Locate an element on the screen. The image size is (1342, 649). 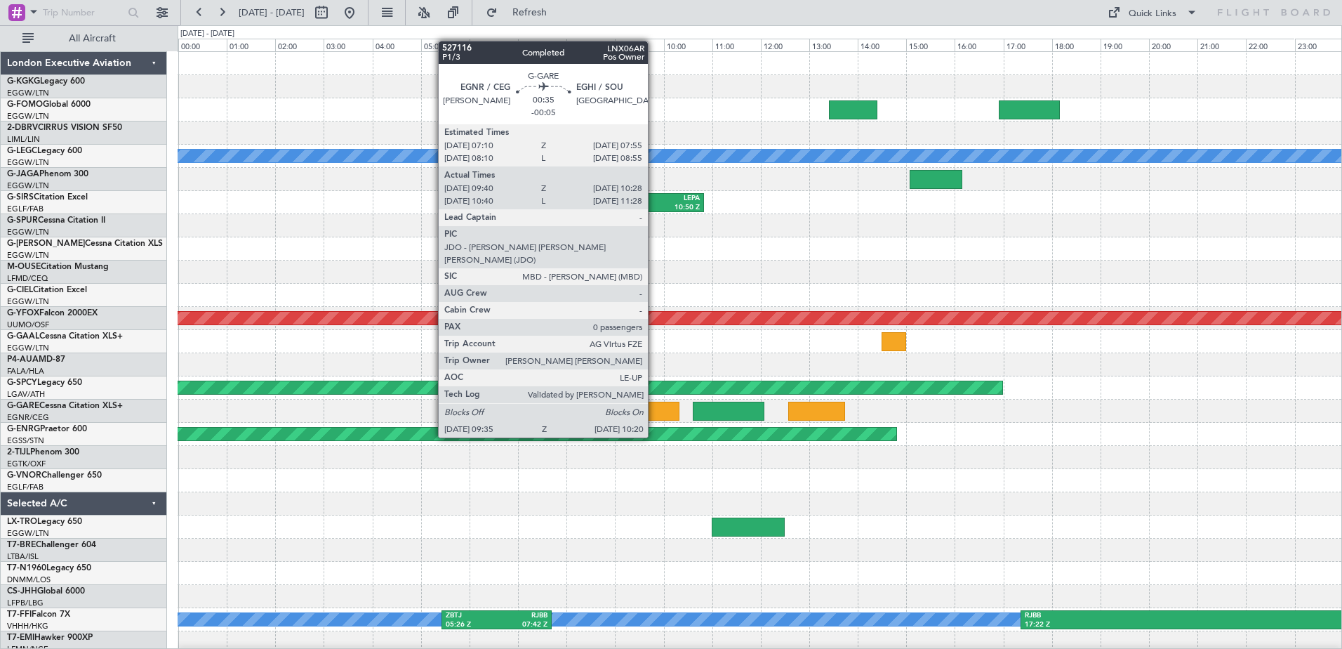
div: EGGW is located at coordinates (621, 199).